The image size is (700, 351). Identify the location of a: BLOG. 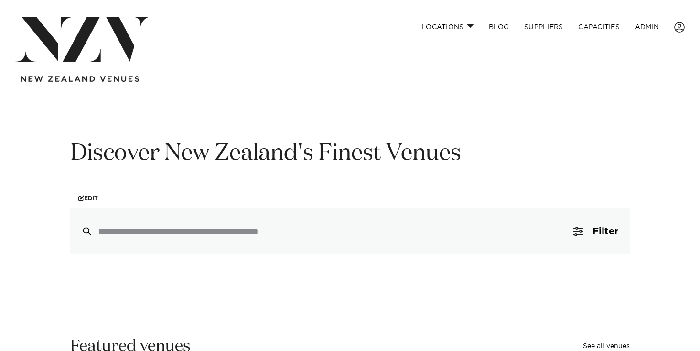
(499, 27).